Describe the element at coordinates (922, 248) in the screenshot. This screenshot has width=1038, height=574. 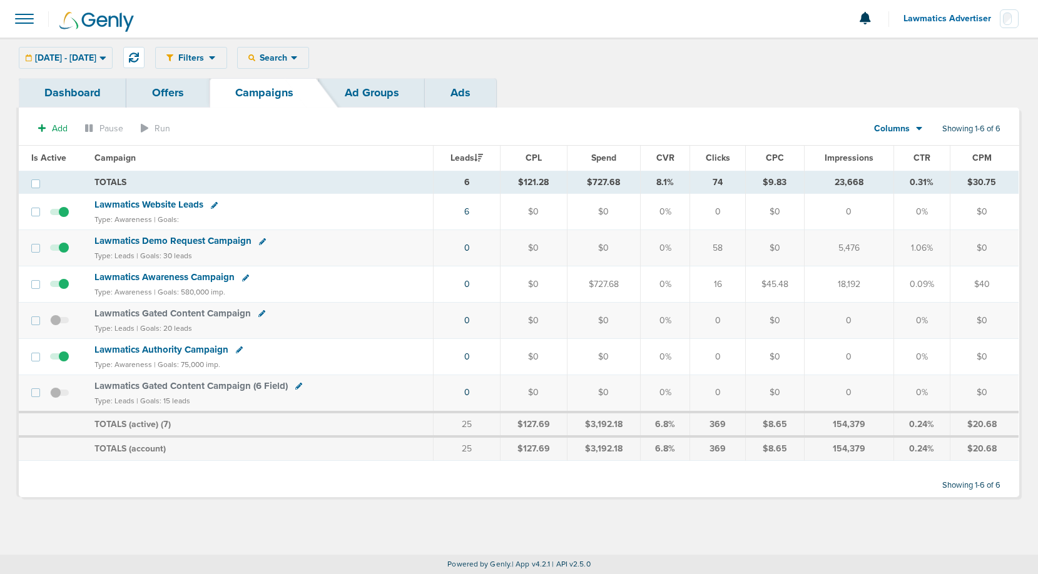
I see `td: 1.06%` at that location.